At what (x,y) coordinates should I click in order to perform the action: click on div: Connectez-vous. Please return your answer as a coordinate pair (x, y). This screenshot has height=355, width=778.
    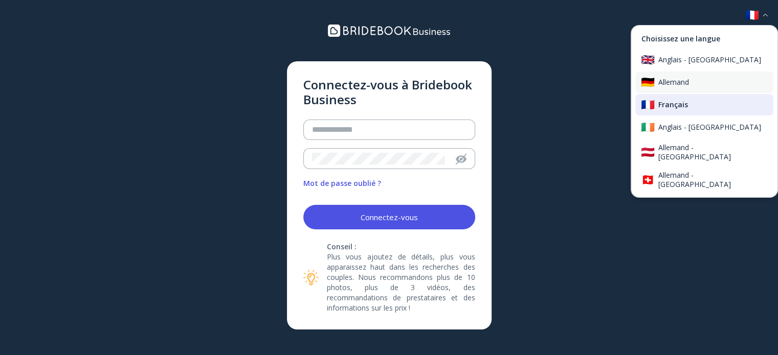
    Looking at the image, I should click on (389, 217).